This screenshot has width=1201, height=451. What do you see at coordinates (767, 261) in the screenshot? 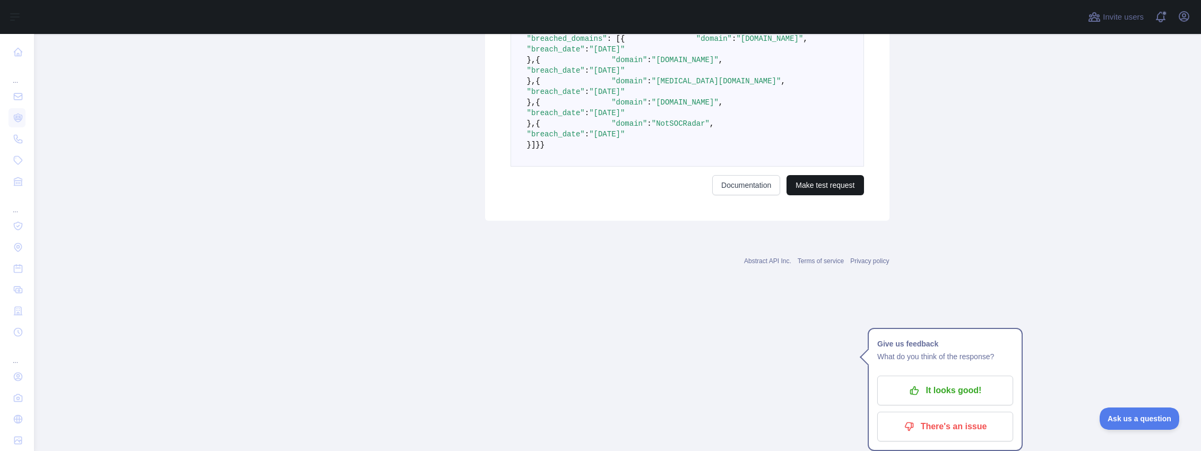
I see `a: Abstract API Inc.` at bounding box center [767, 261].